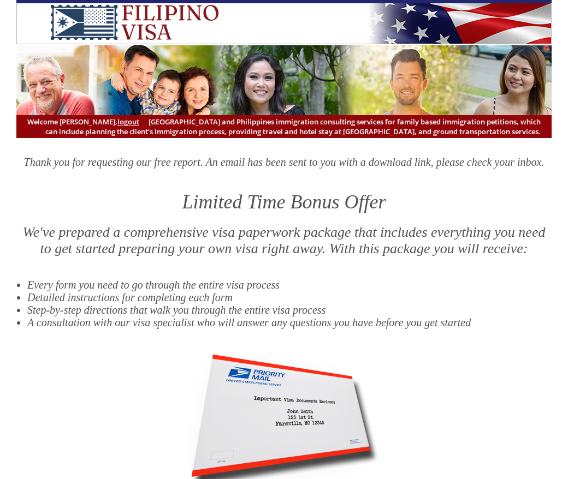 The height and width of the screenshot is (479, 568). I want to click on li: Step-by-step directions that walk you through the entire visa process, so click(289, 310).